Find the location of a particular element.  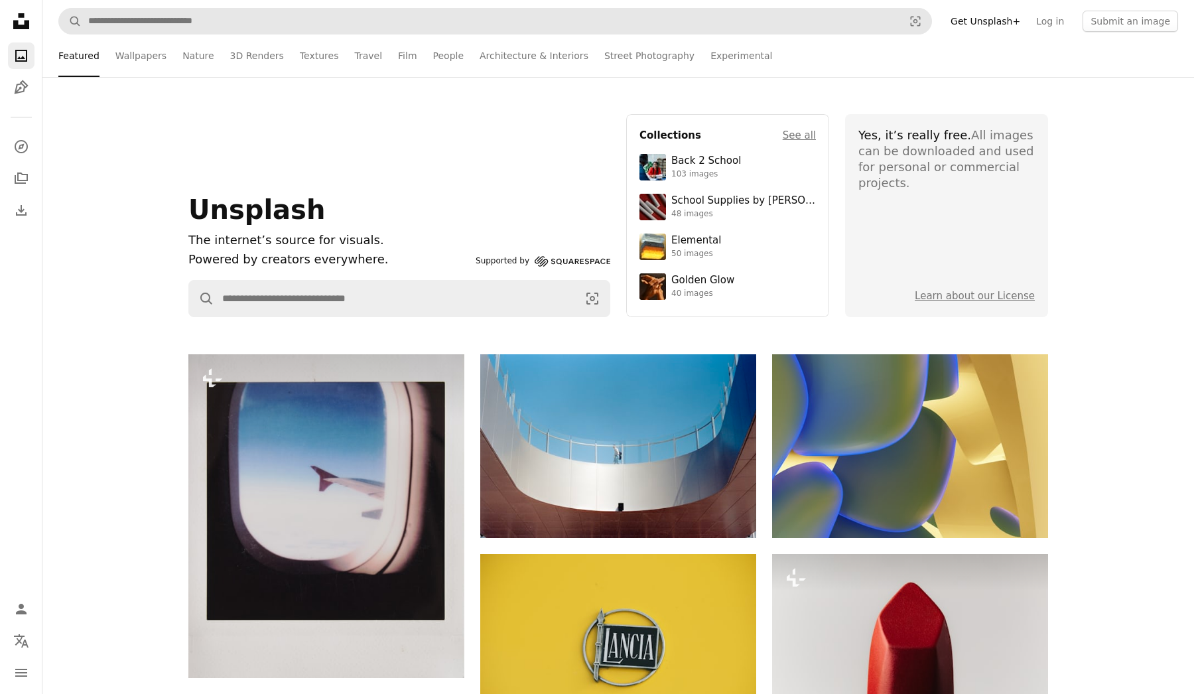

button: Language is located at coordinates (21, 641).